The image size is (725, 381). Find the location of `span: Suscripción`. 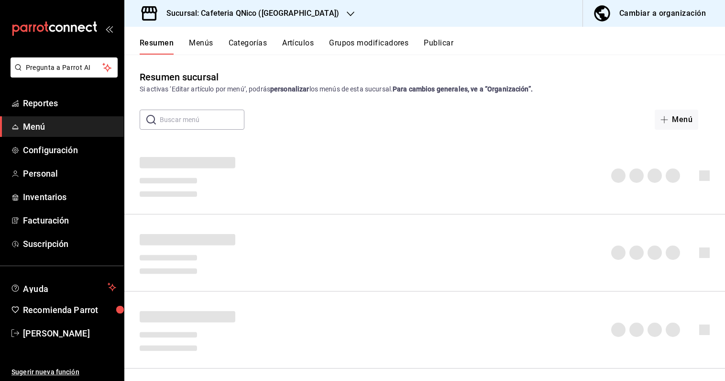

span: Suscripción is located at coordinates (69, 243).